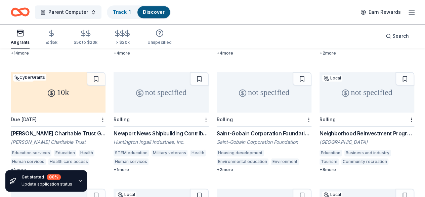 This screenshot has width=425, height=197. What do you see at coordinates (381, 12) in the screenshot?
I see `a: Earn Rewards` at bounding box center [381, 12].